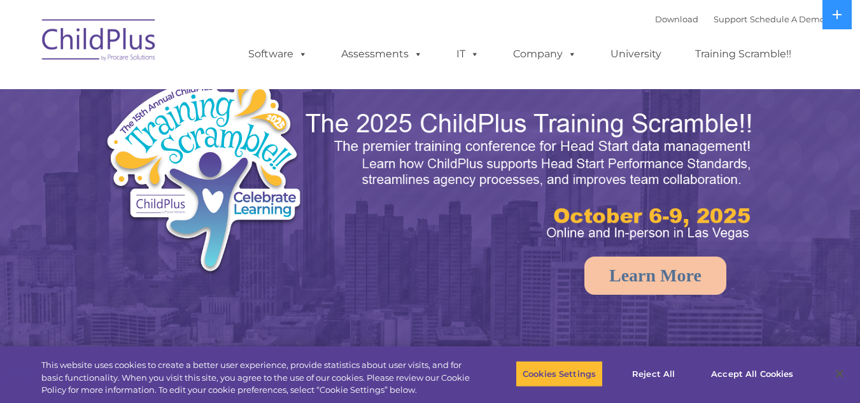  I want to click on div: This website uses cookies to create a better user experience, provide statistics about user visit..., so click(257, 378).